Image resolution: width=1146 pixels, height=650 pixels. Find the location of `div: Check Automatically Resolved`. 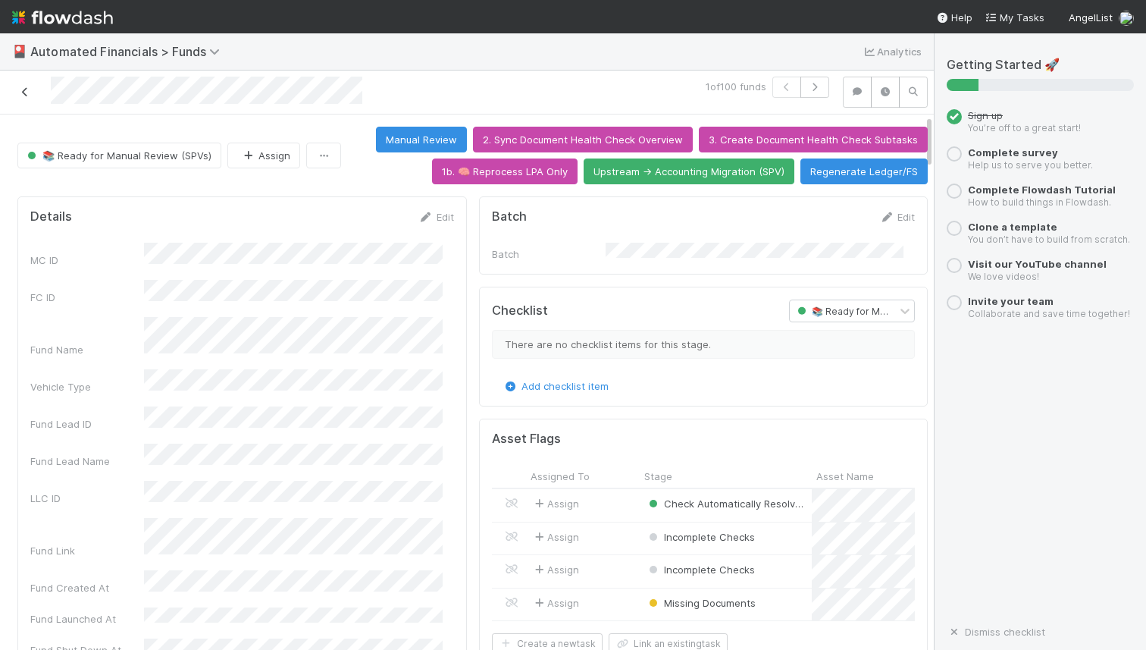

div: Check Automatically Resolved is located at coordinates (725, 503).